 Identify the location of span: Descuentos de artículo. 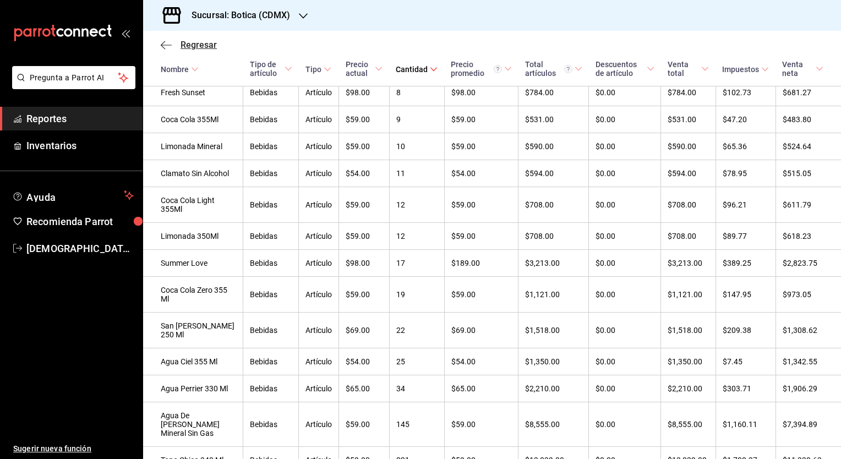
(625, 69).